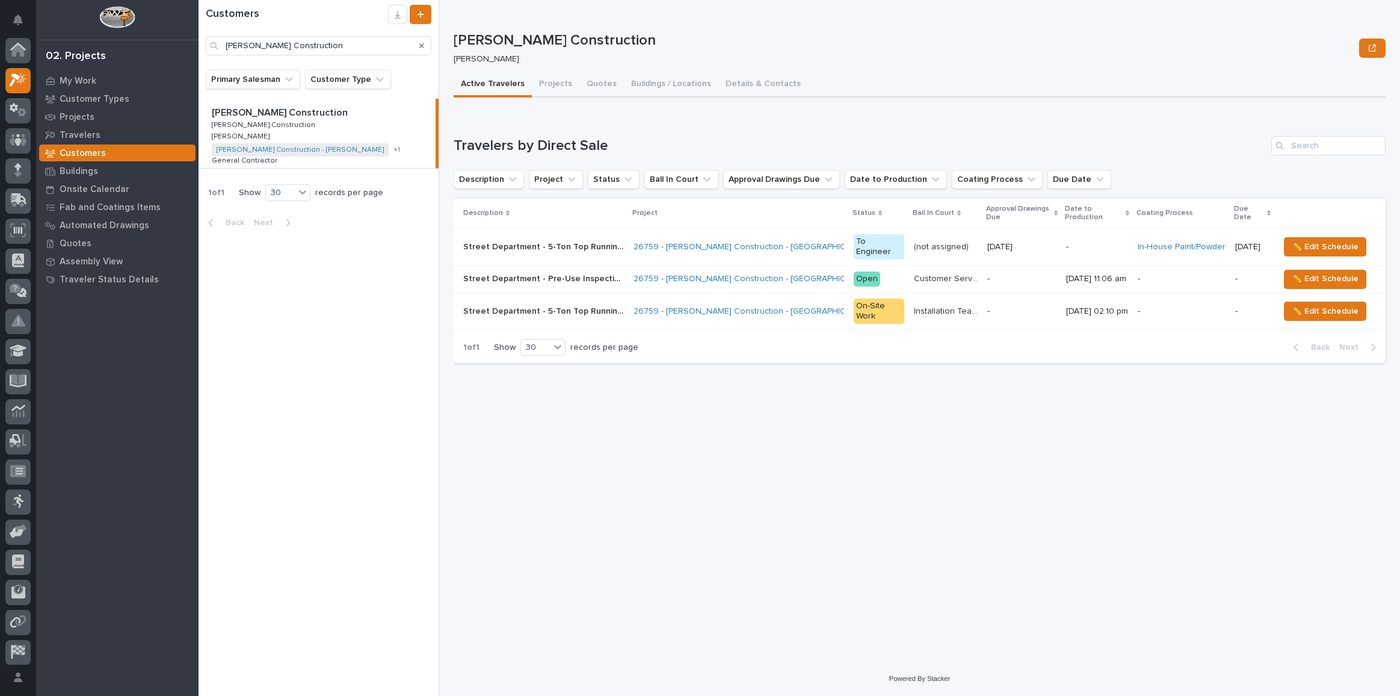 This screenshot has width=1400, height=696. What do you see at coordinates (483, 213) in the screenshot?
I see `p: Description` at bounding box center [483, 213].